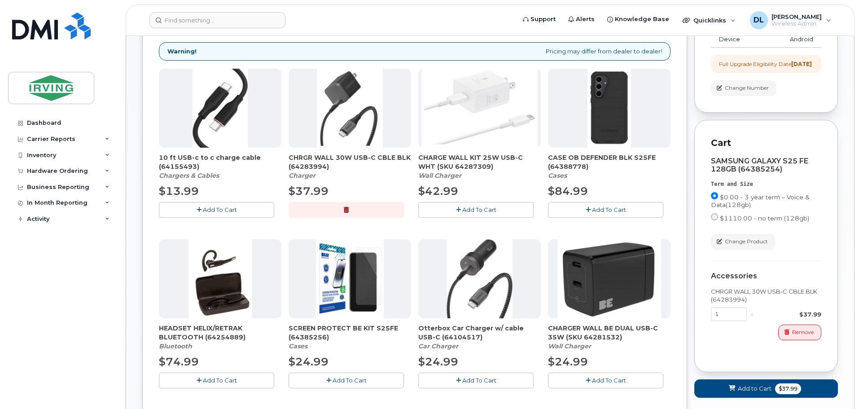 The image size is (859, 409). What do you see at coordinates (220, 333) in the screenshot?
I see `span: HEADSET HELIX/RETRAK BLUETOOTH (64254889)` at bounding box center [220, 333].